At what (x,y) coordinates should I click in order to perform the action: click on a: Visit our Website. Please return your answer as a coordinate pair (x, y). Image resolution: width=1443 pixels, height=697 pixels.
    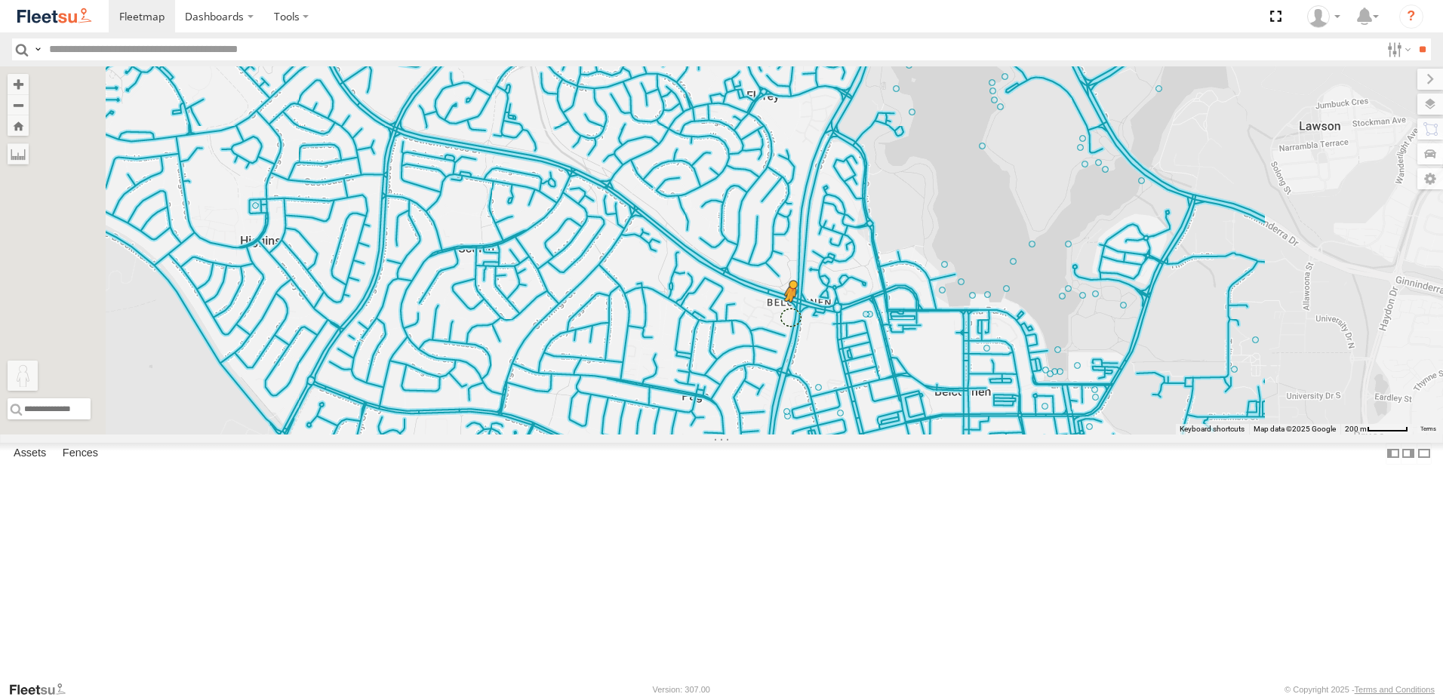
    Looking at the image, I should click on (43, 690).